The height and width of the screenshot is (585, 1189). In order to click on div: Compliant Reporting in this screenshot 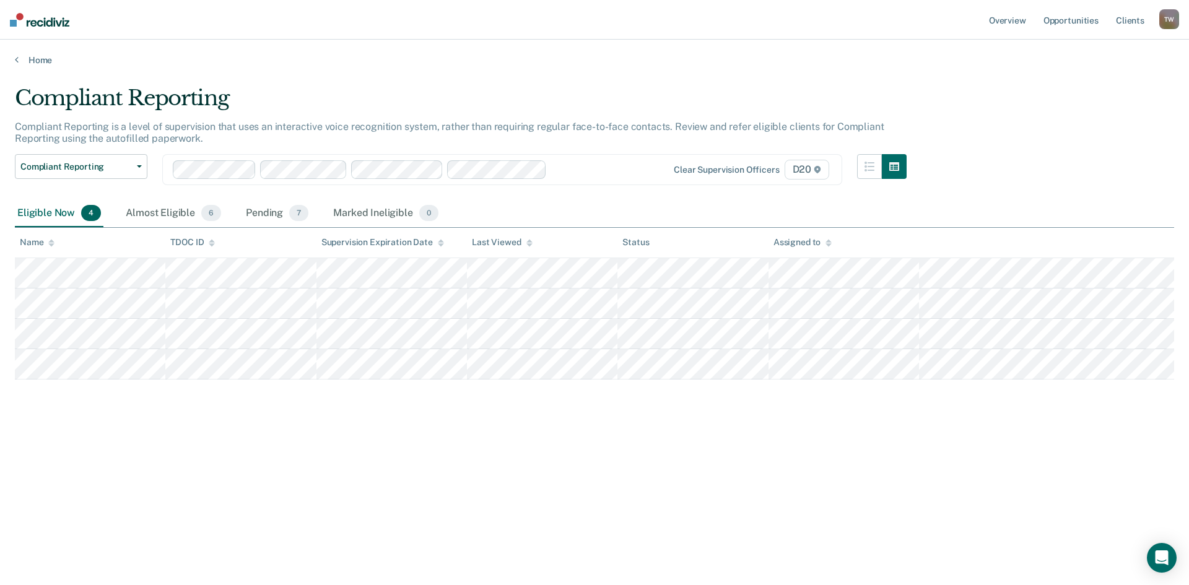, I will do `click(461, 103)`.